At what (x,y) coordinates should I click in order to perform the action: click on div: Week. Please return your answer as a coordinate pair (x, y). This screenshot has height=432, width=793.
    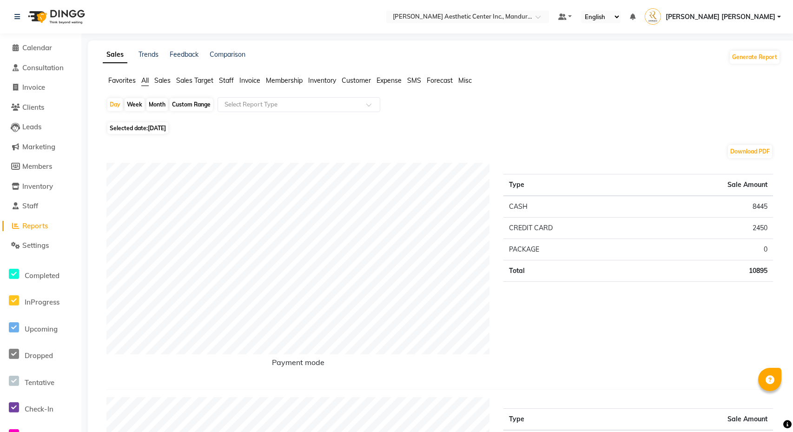
    Looking at the image, I should click on (134, 105).